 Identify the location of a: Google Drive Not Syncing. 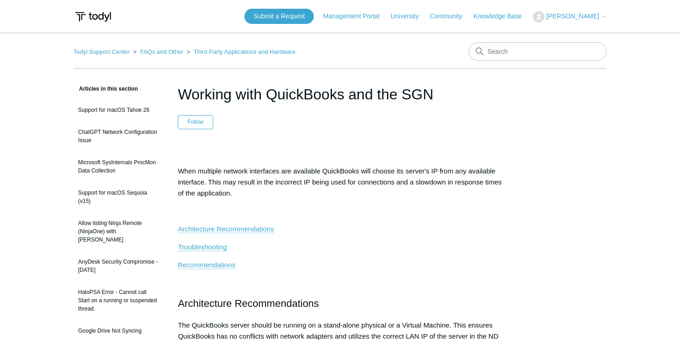
(119, 331).